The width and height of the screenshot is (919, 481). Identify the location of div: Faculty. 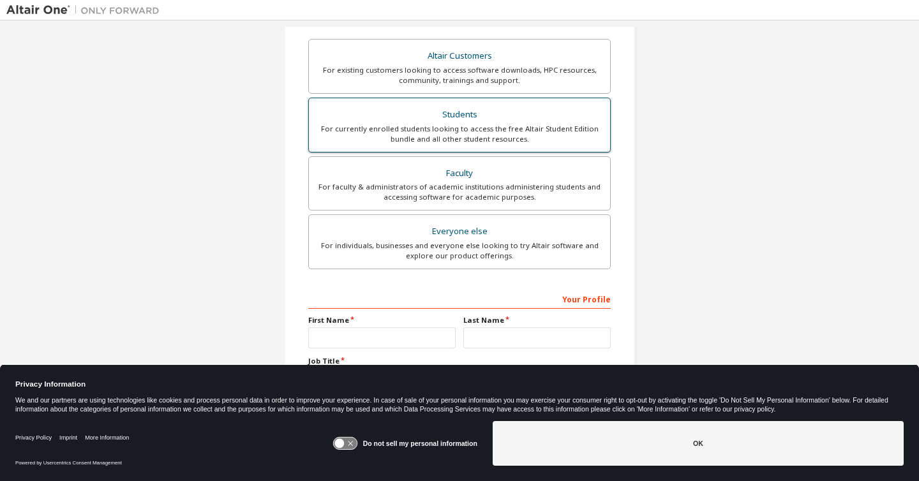
(459, 174).